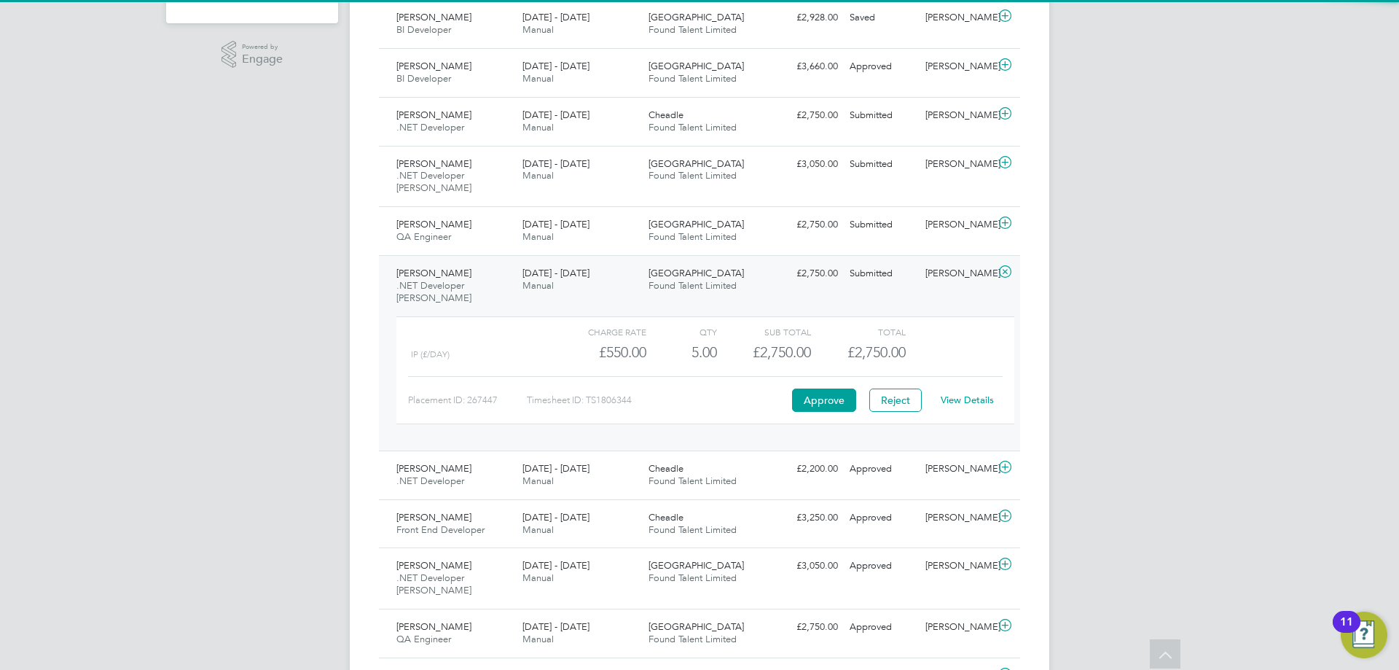 Image resolution: width=1399 pixels, height=670 pixels. What do you see at coordinates (806, 469) in the screenshot?
I see `div: £2,200.00` at bounding box center [806, 469].